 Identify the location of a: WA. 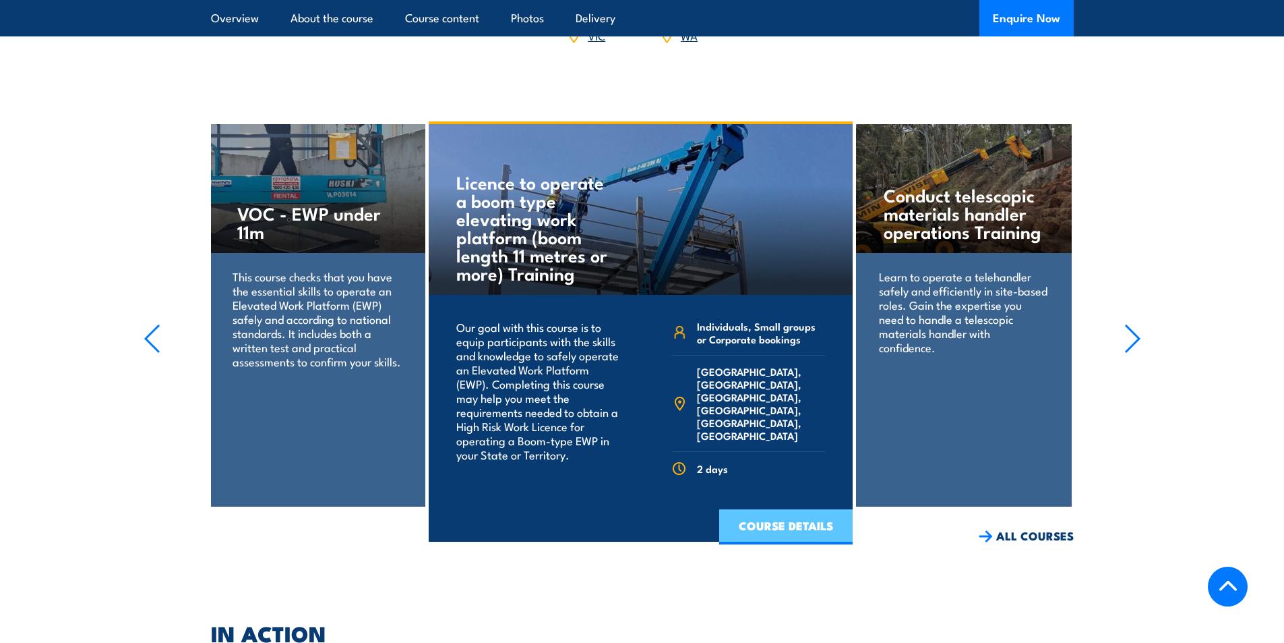
(689, 35).